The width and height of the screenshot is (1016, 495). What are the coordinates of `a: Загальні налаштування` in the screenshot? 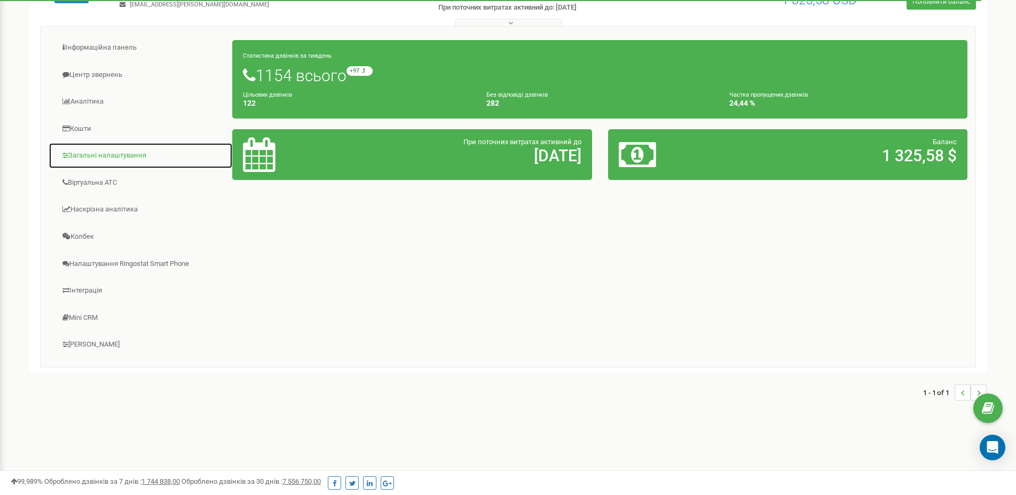 It's located at (140, 155).